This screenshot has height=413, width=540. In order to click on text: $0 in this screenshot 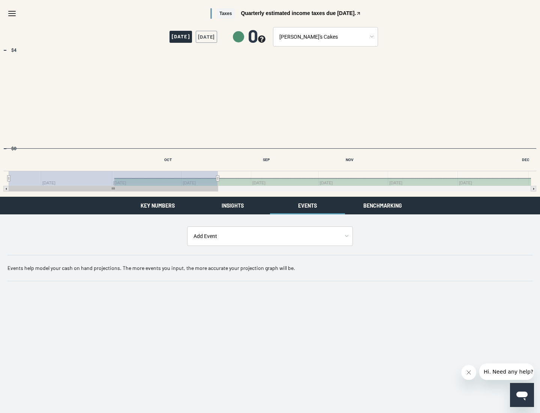, I will do `click(14, 149)`.